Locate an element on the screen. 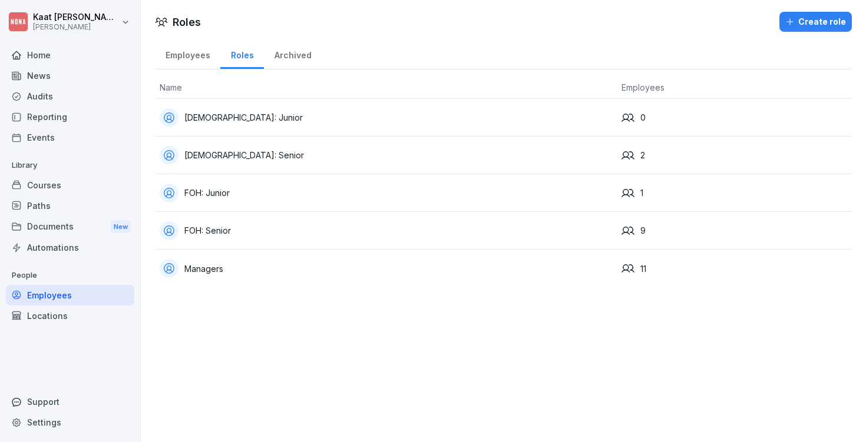  div: 1 is located at coordinates (734, 193).